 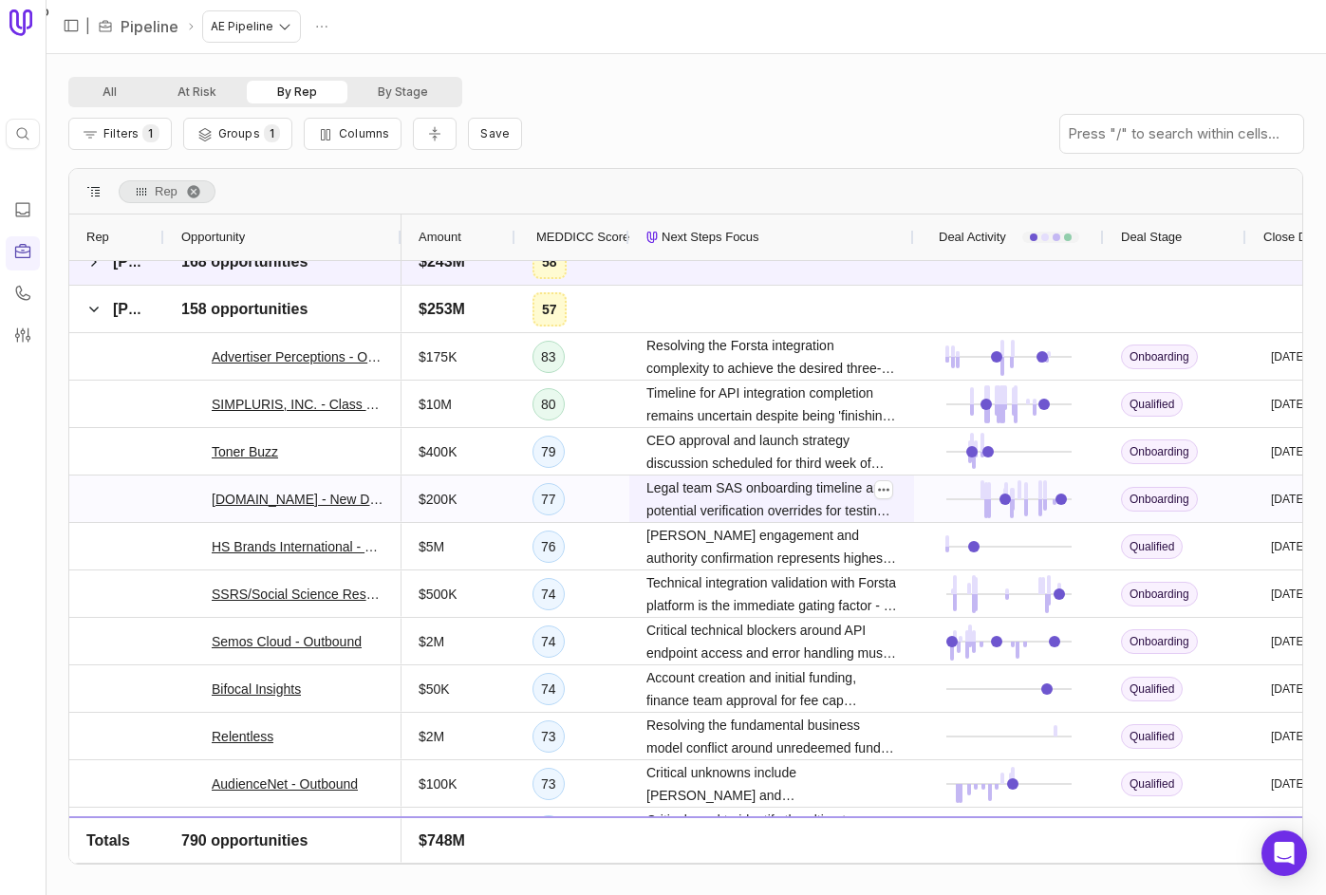 What do you see at coordinates (437, 357) in the screenshot?
I see `span: $175K` at bounding box center [437, 357].